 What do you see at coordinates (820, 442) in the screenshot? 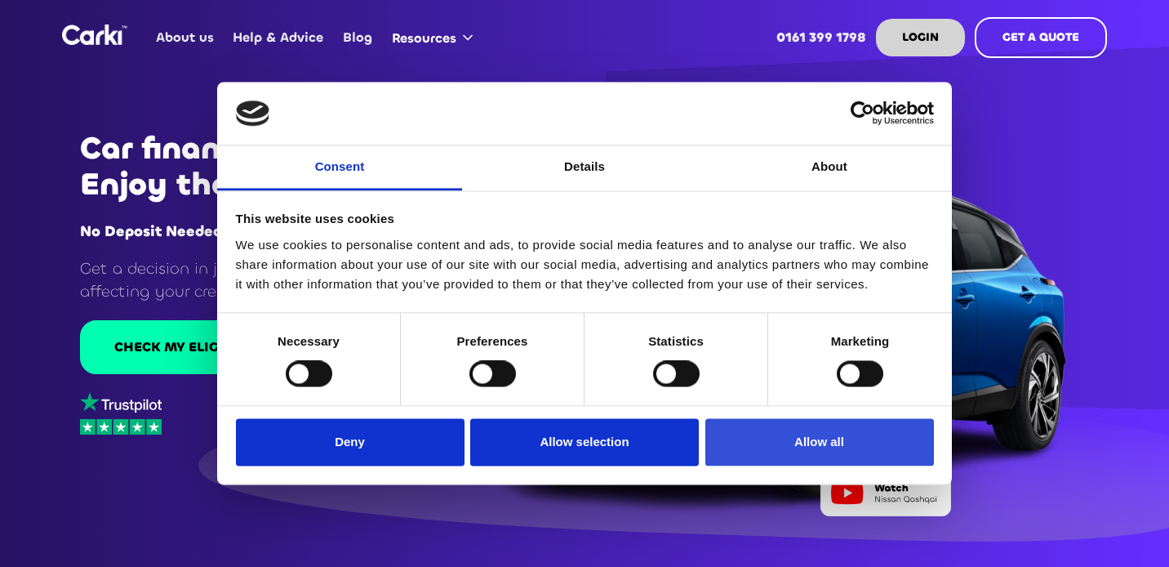
I see `button: Allow all` at bounding box center [820, 442].